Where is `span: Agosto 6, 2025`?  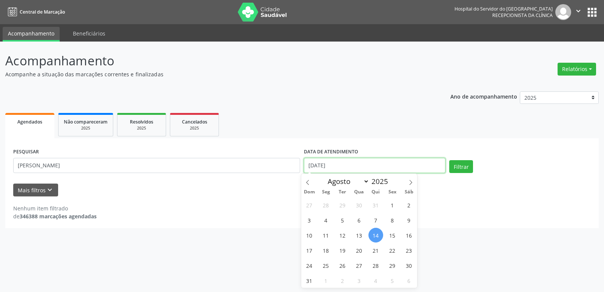 span: Agosto 6, 2025 is located at coordinates (359, 220).